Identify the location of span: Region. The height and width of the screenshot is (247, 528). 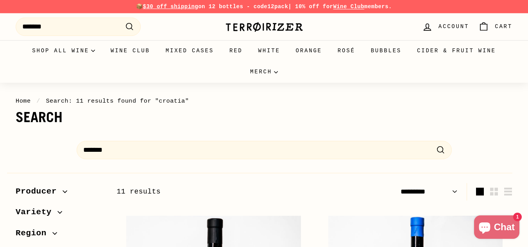
(34, 234).